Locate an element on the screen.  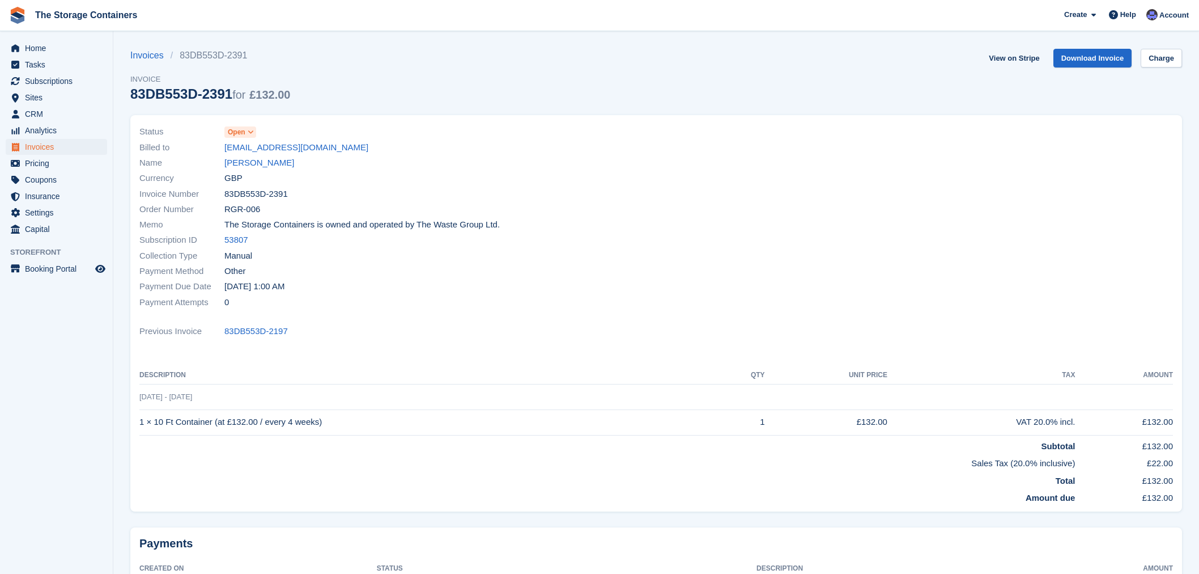
th: QTY is located at coordinates (742, 375).